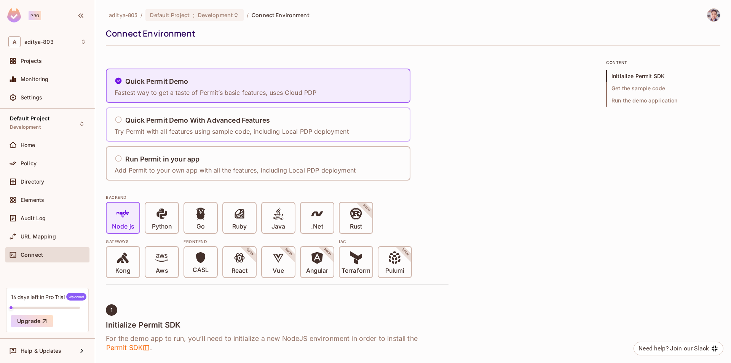  What do you see at coordinates (201, 270) in the screenshot?
I see `p: CASL` at bounding box center [201, 270].